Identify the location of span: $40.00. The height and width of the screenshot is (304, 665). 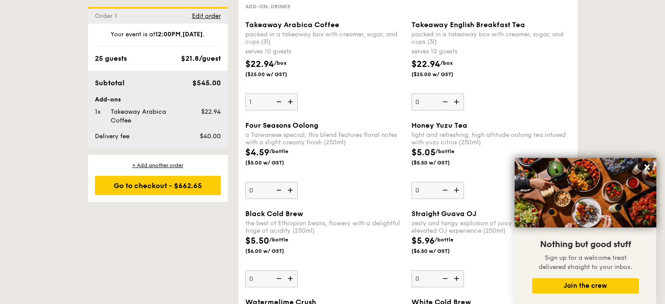
(210, 136).